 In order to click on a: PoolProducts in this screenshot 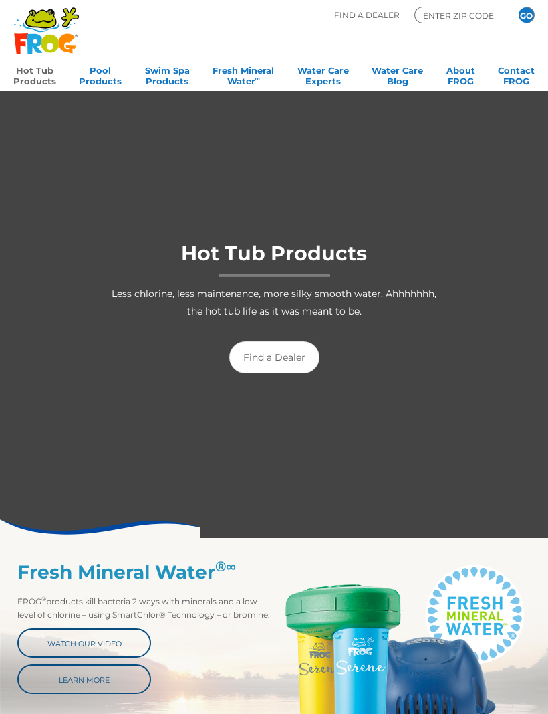, I will do `click(100, 74)`.